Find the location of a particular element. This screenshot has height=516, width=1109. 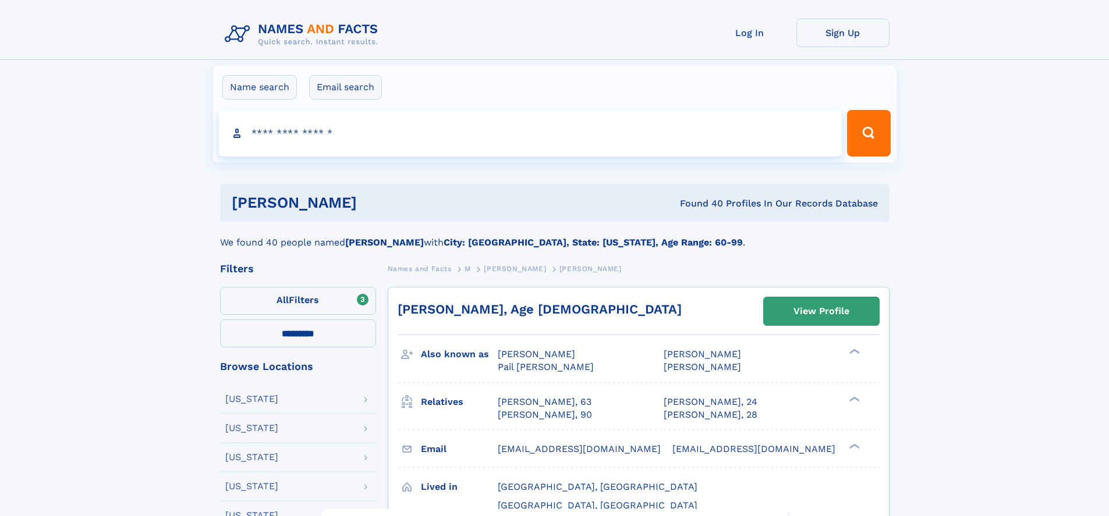

div: Browse Locations is located at coordinates (298, 367).